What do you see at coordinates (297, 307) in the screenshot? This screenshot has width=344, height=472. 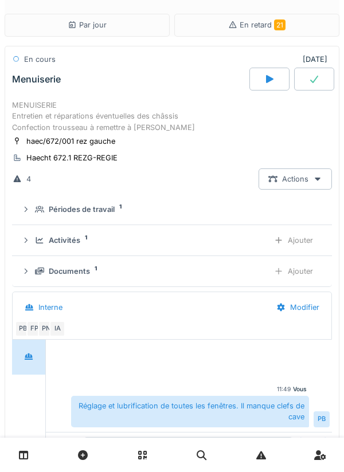 I see `div: Modifier` at bounding box center [297, 307].